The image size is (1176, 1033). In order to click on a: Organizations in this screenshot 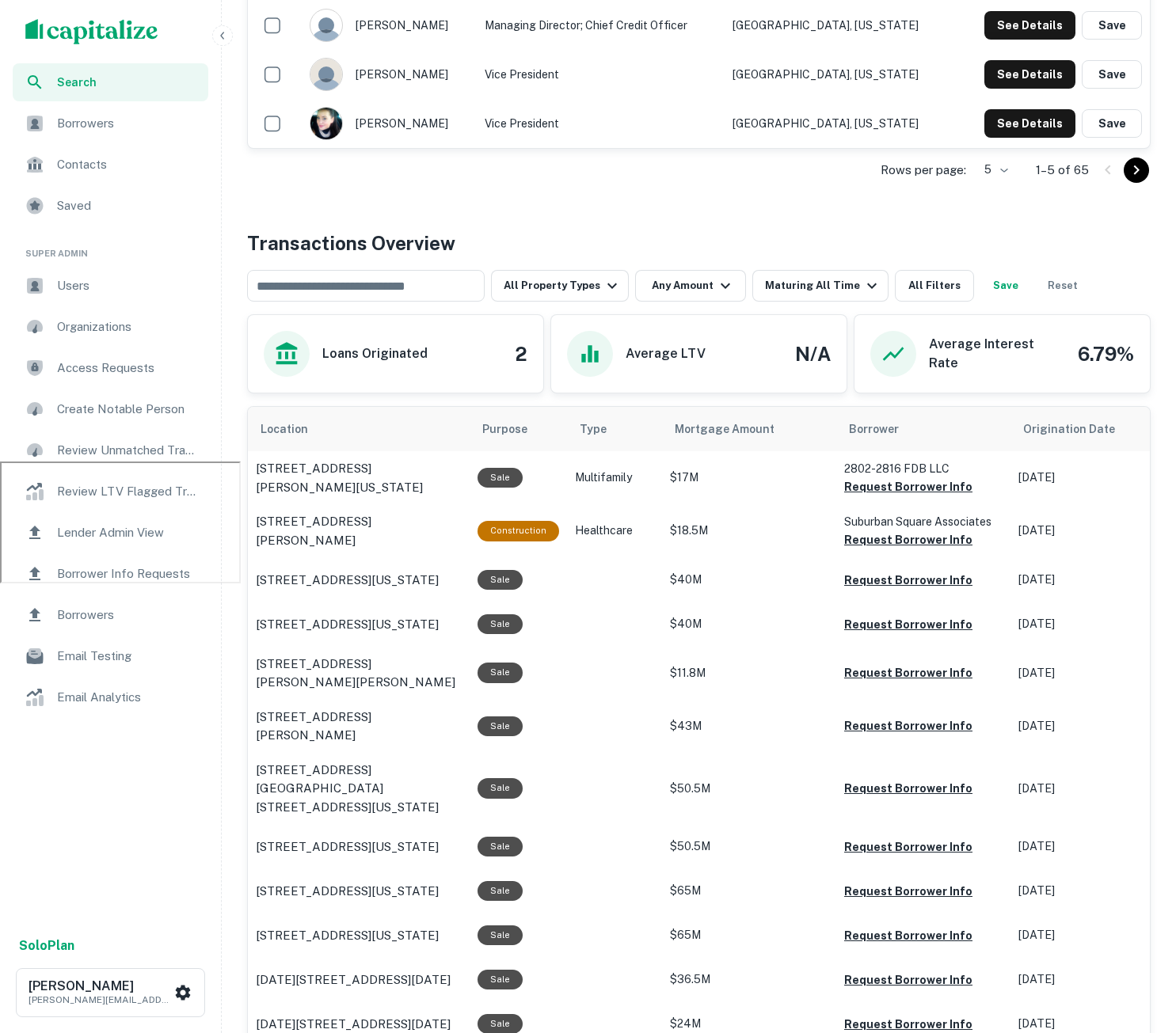, I will do `click(110, 327)`.